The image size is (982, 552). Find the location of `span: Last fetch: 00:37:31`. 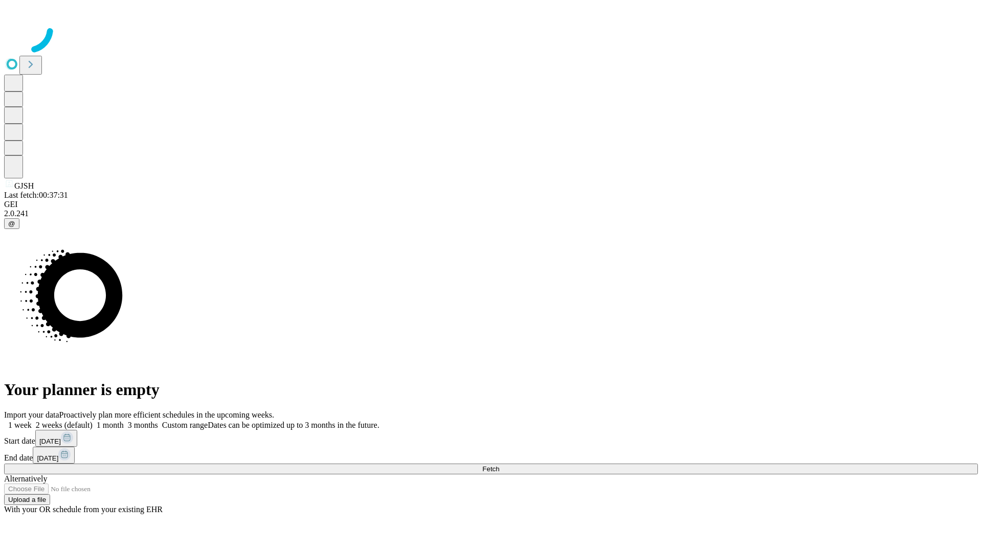

span: Last fetch: 00:37:31 is located at coordinates (36, 195).